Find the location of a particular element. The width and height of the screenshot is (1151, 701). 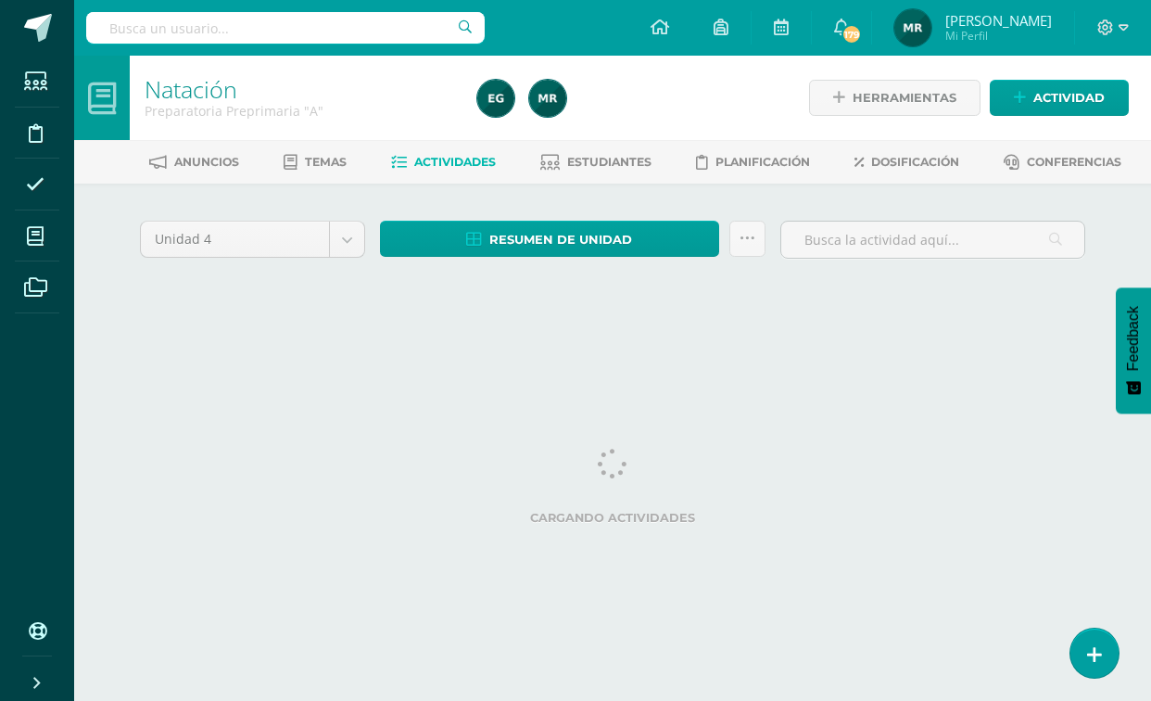

a: Natación is located at coordinates (191, 89).